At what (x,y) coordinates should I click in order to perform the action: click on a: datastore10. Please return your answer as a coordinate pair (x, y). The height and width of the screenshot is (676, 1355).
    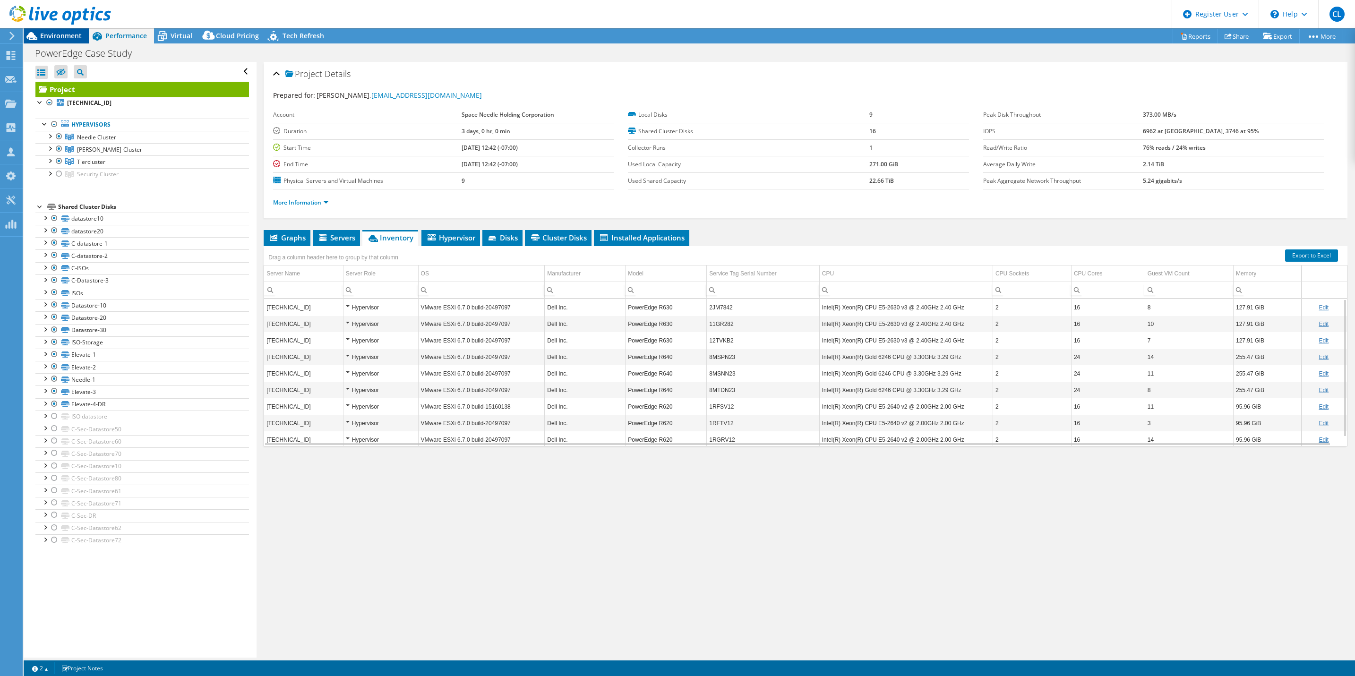
    Looking at the image, I should click on (142, 219).